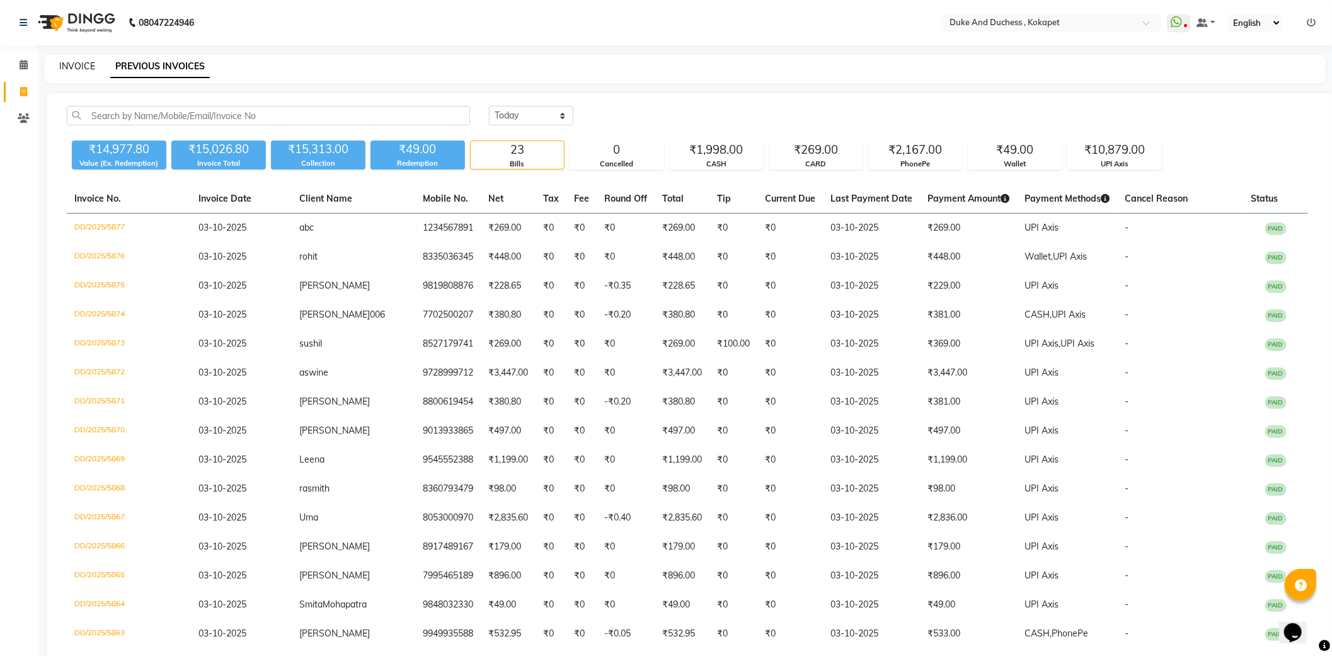 The image size is (1332, 656). I want to click on td: 1234567891, so click(448, 228).